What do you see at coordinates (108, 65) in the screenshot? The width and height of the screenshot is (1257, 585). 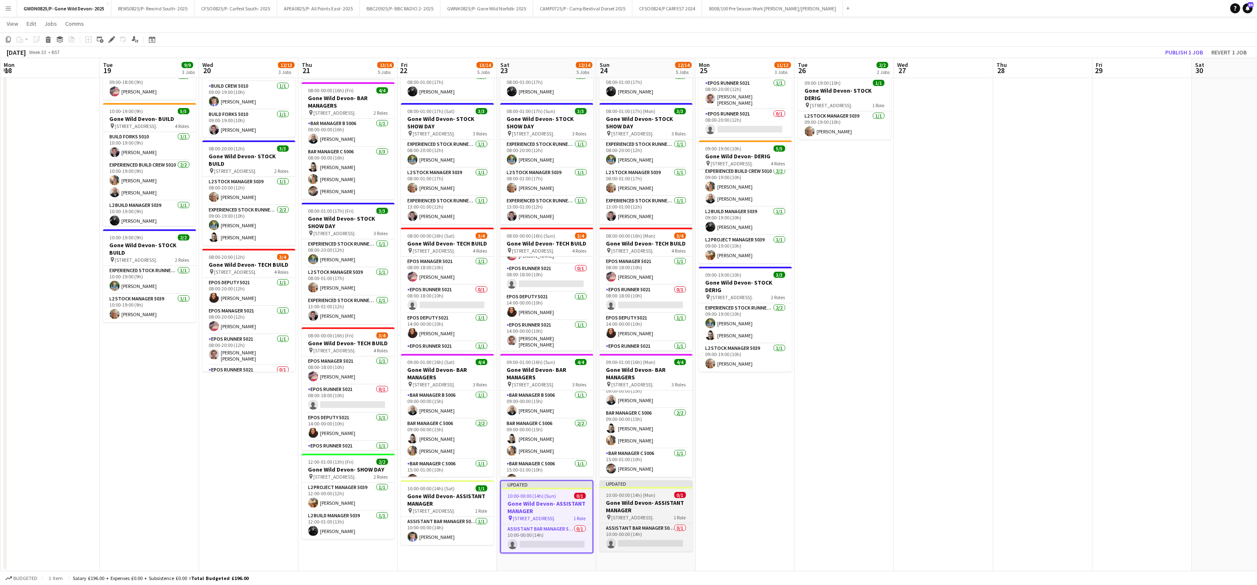 I see `span: Tue` at bounding box center [108, 65].